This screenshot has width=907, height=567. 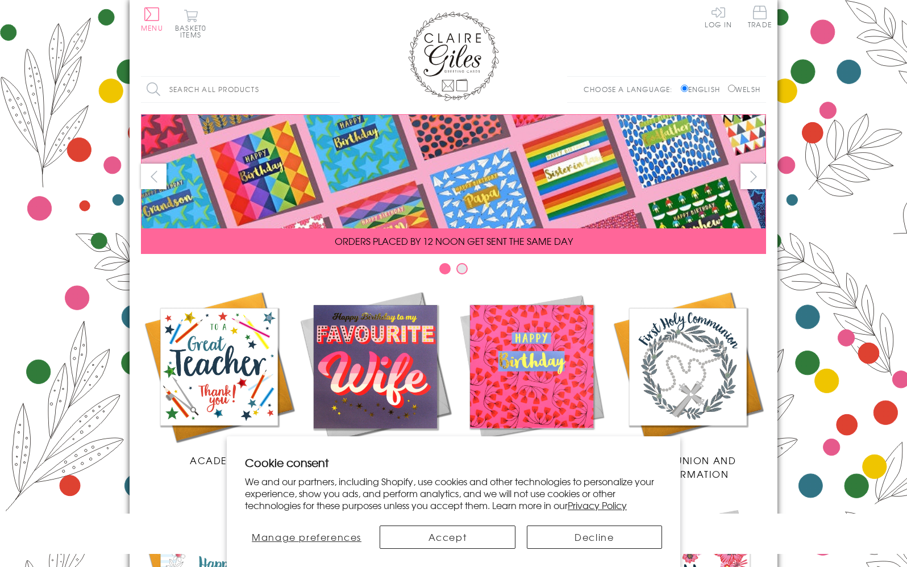 What do you see at coordinates (718, 16) in the screenshot?
I see `a: Log In` at bounding box center [718, 16].